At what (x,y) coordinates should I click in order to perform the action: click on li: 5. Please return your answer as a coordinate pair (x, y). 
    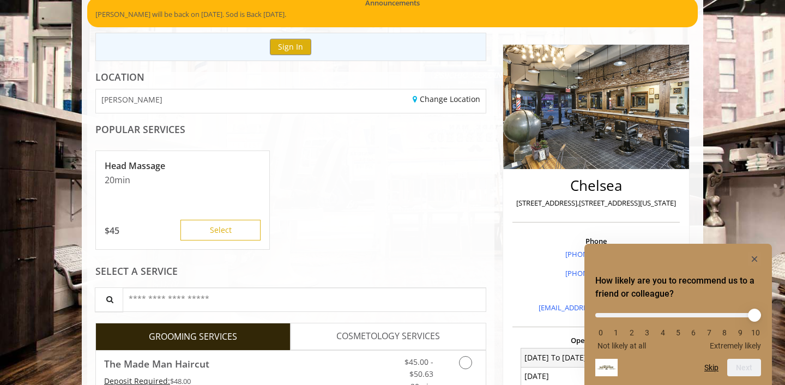
    Looking at the image, I should click on (678, 333).